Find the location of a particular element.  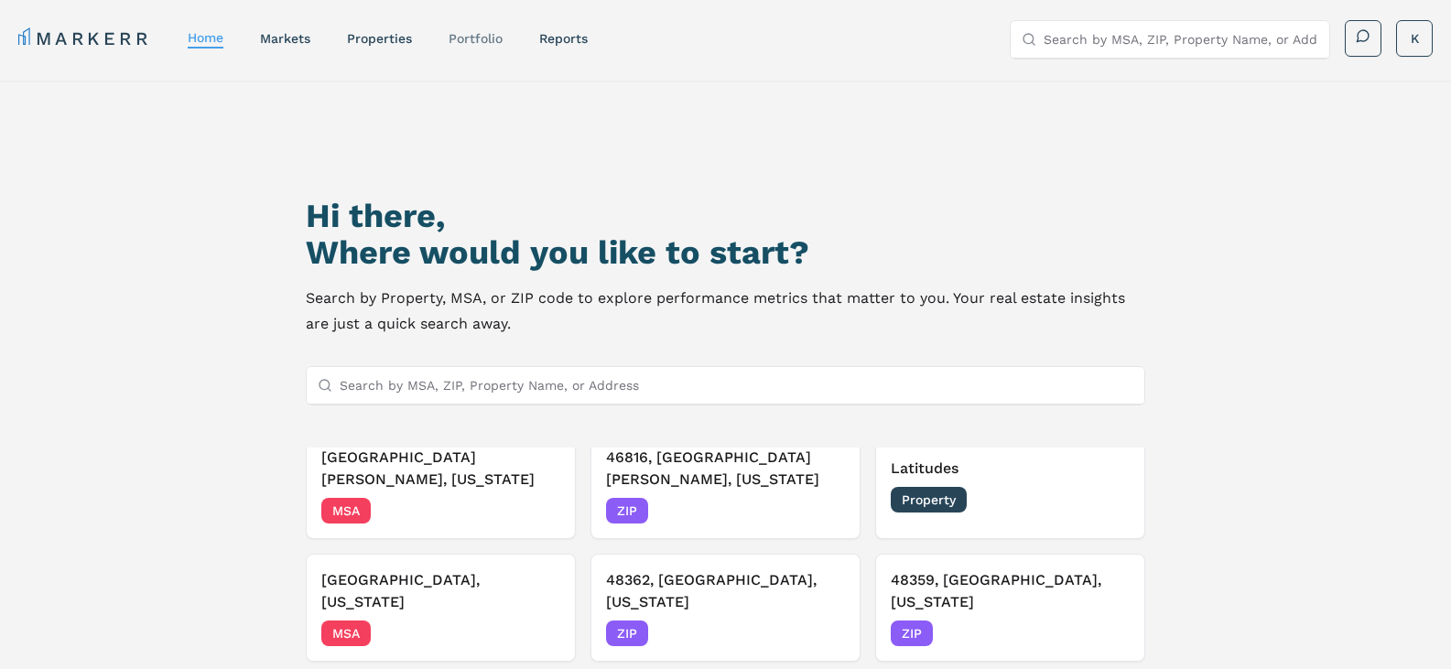

h3: Latitudes is located at coordinates (1009, 469).